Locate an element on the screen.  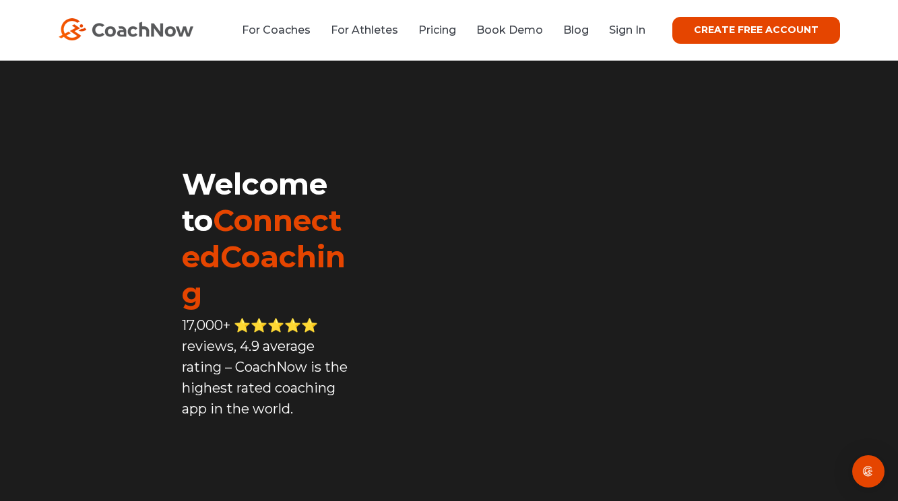
div: Open Intercom Messenger is located at coordinates (868, 471).